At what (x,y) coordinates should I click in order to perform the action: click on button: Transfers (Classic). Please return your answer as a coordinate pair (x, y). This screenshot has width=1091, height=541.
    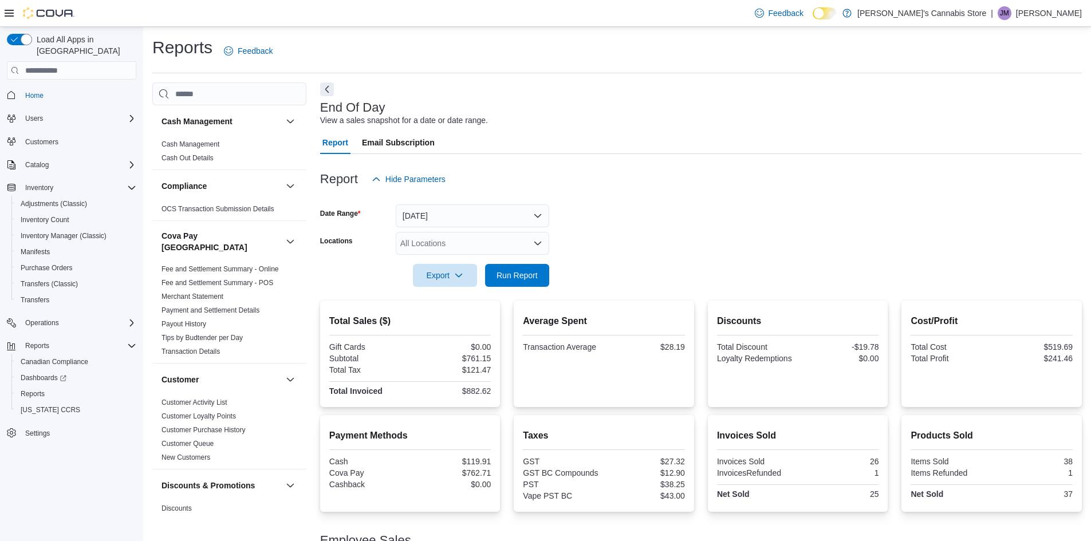
    Looking at the image, I should click on (76, 284).